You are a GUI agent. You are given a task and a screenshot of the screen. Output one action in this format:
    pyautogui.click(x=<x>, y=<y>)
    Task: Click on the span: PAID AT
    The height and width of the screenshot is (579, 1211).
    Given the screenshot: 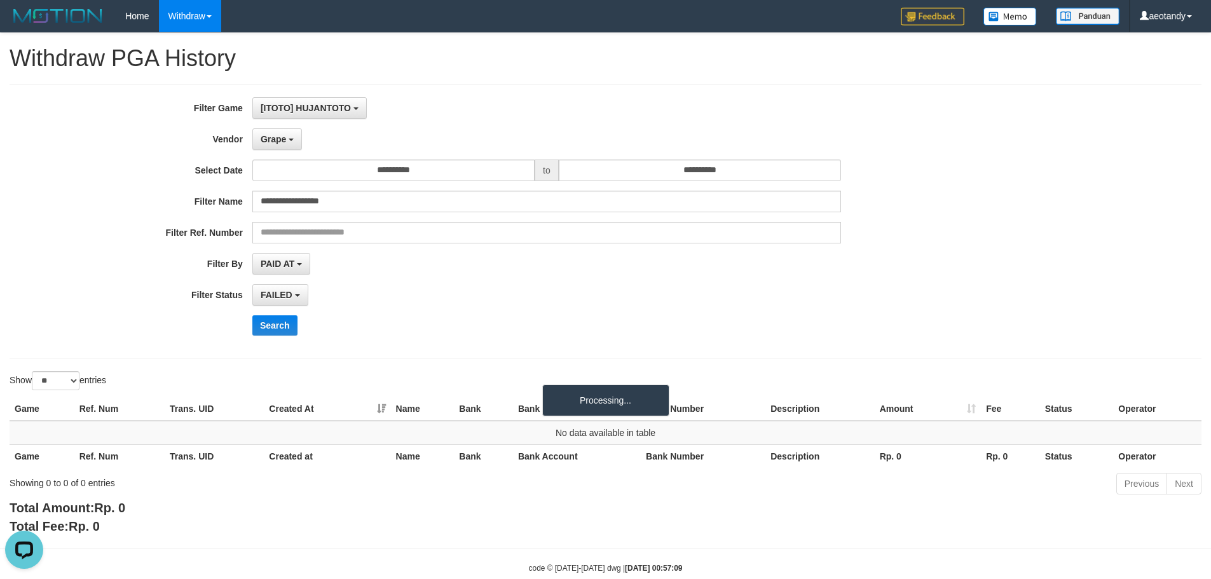 What is the action you would take?
    pyautogui.click(x=277, y=264)
    